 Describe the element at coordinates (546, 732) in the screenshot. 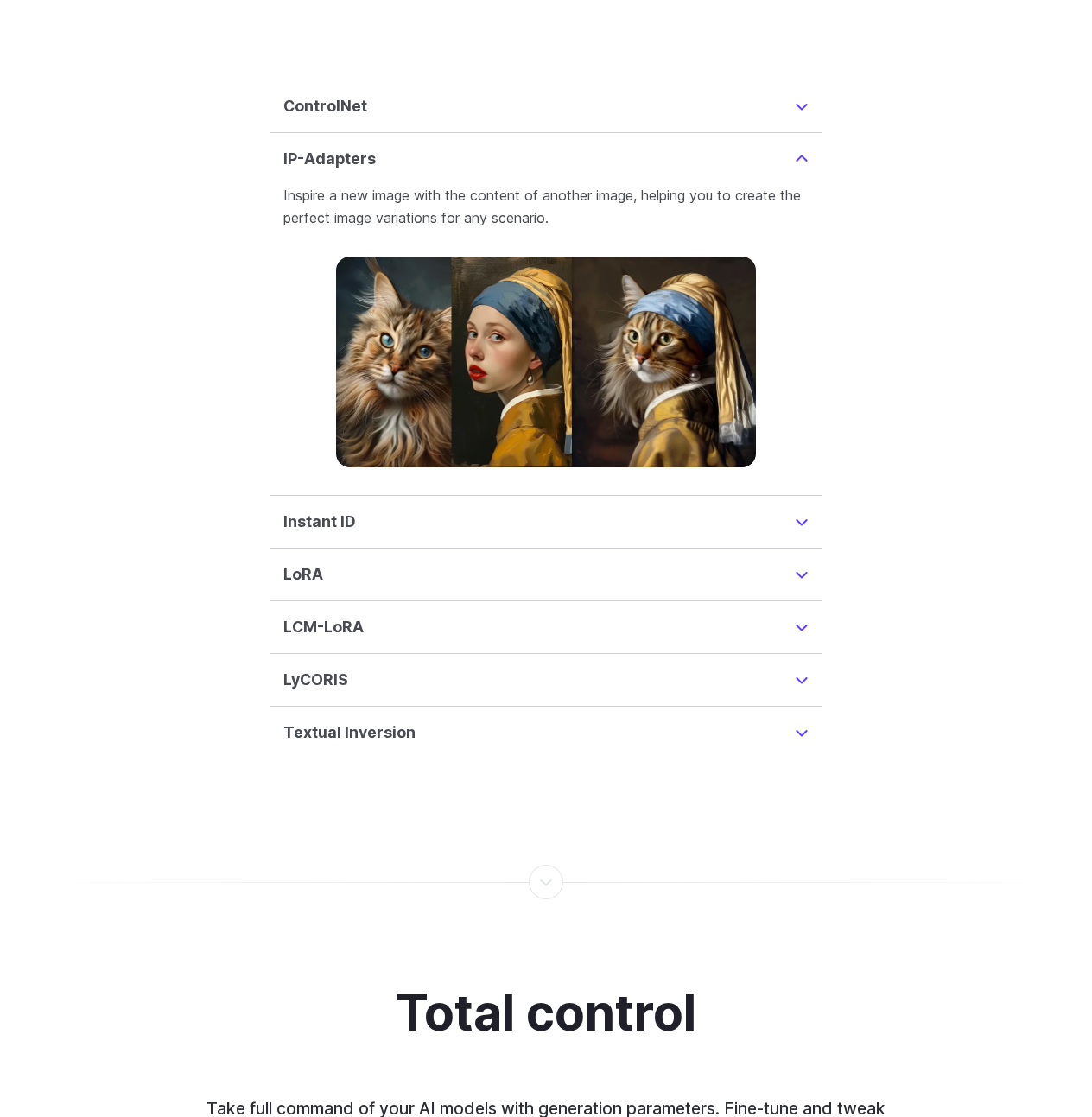

I see `summary: Textual Inversion` at that location.